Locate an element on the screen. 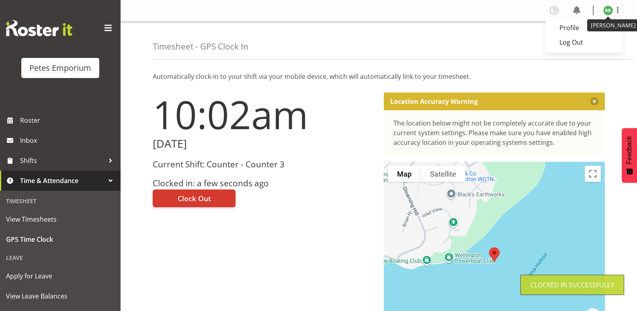 This screenshot has height=311, width=637. img: Rosterit website logo is located at coordinates (39, 28).